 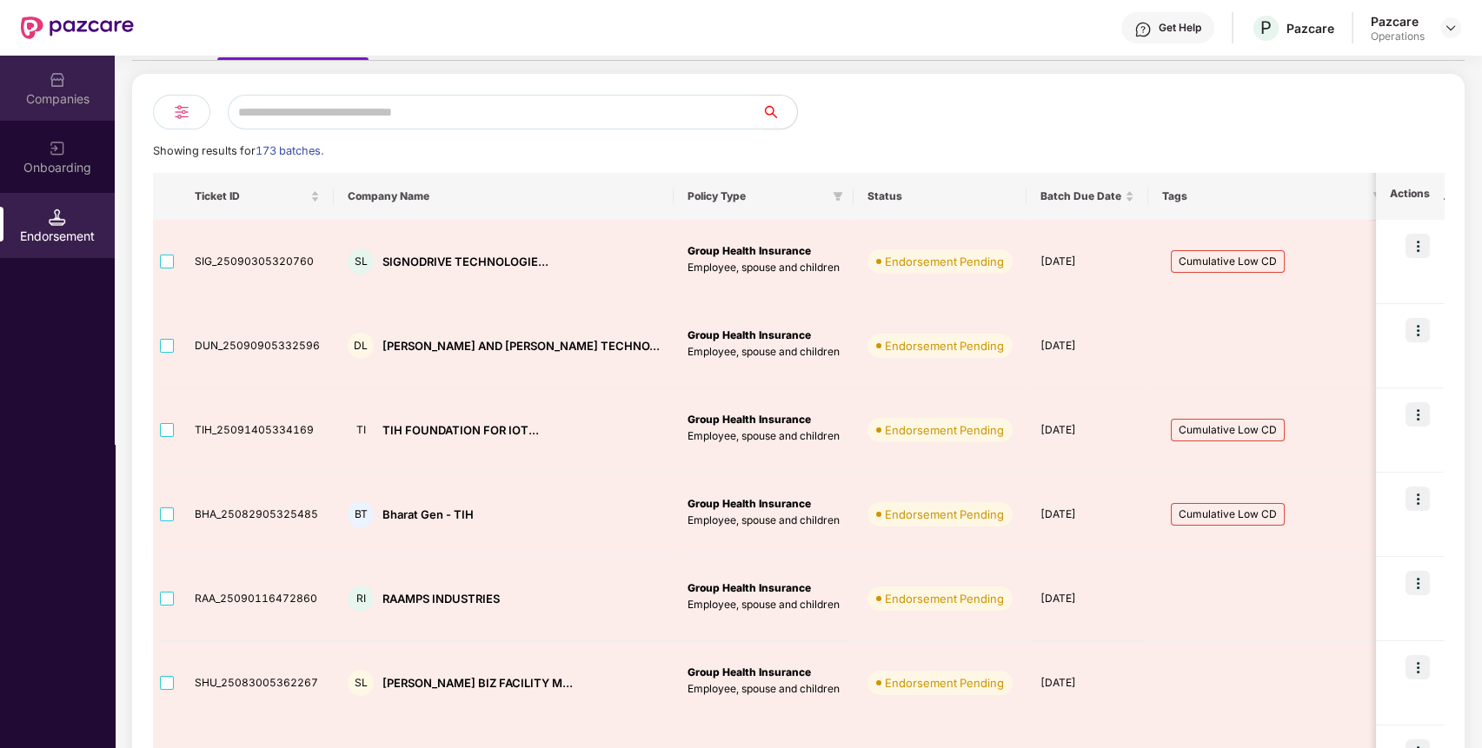 What do you see at coordinates (257, 346) in the screenshot?
I see `td: DUN_25090905332596` at bounding box center [257, 346].